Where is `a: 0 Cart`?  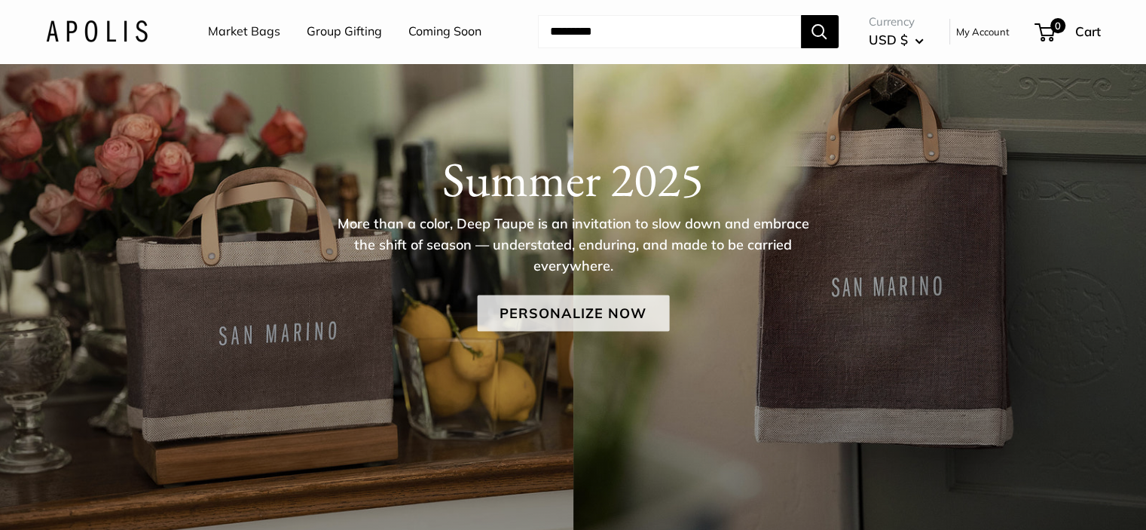
a: 0 Cart is located at coordinates (1069, 32).